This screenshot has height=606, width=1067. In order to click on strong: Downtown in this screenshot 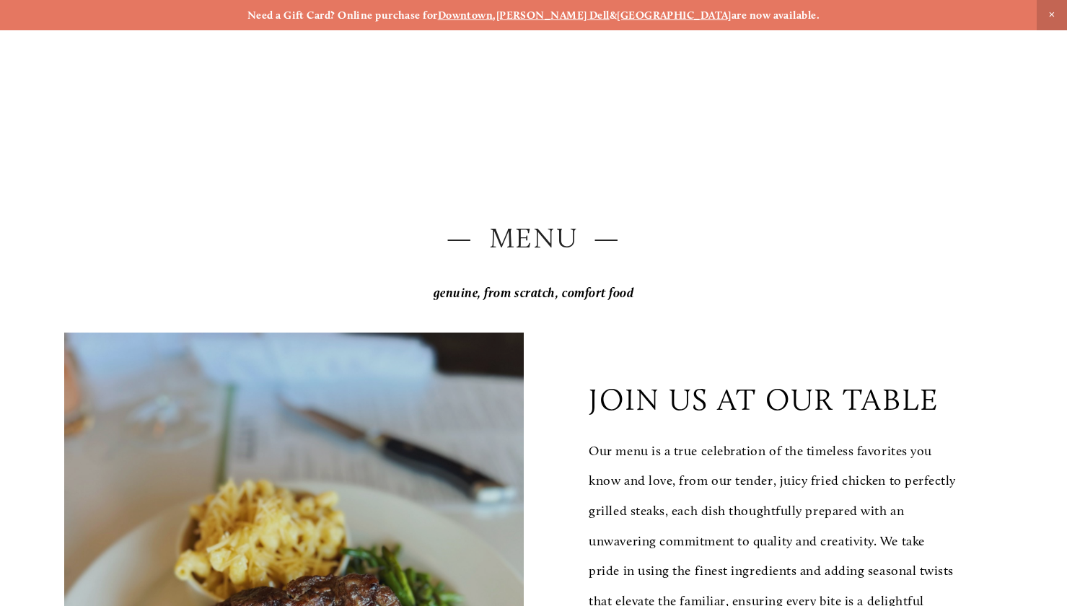, I will do `click(465, 15)`.